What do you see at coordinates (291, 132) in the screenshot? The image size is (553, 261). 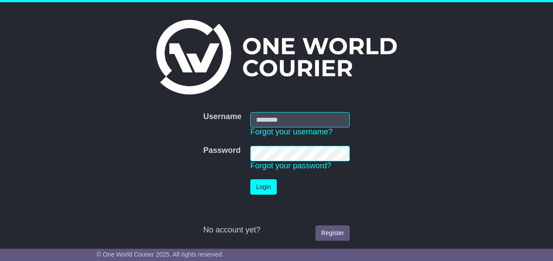 I see `a: Forgot your username?` at bounding box center [291, 132].